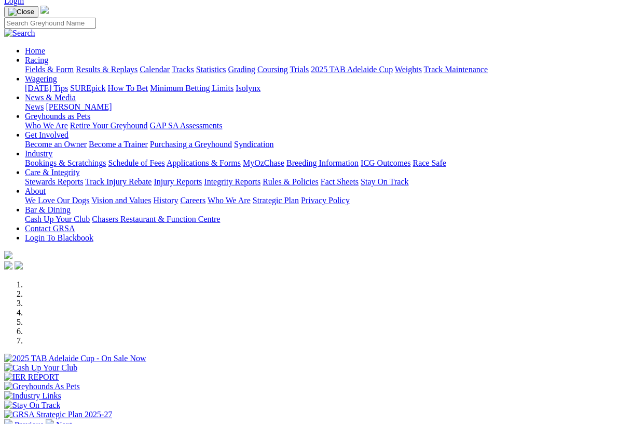 This screenshot has height=424, width=618. I want to click on a: Retire Your Greyhound, so click(109, 125).